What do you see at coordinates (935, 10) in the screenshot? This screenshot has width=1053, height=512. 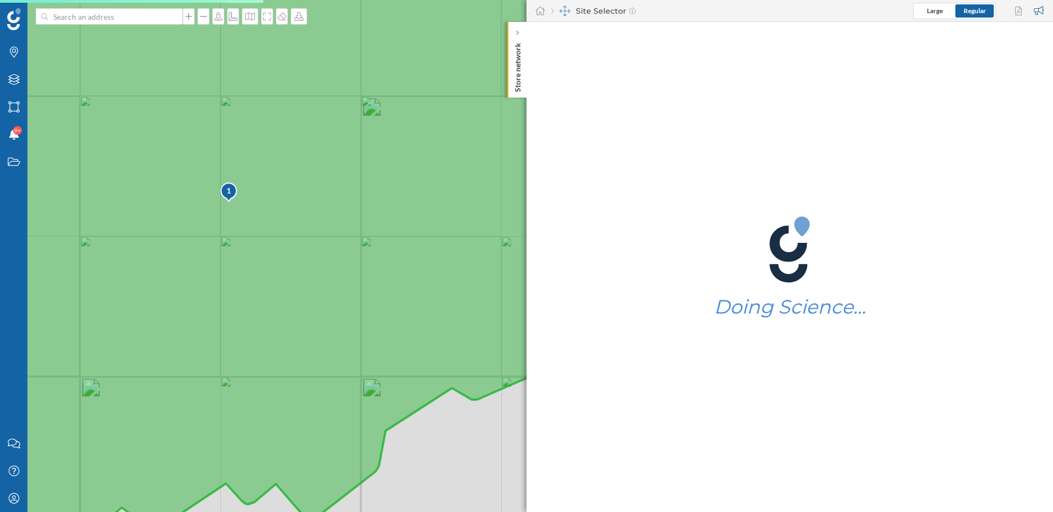 I see `span: Large` at bounding box center [935, 10].